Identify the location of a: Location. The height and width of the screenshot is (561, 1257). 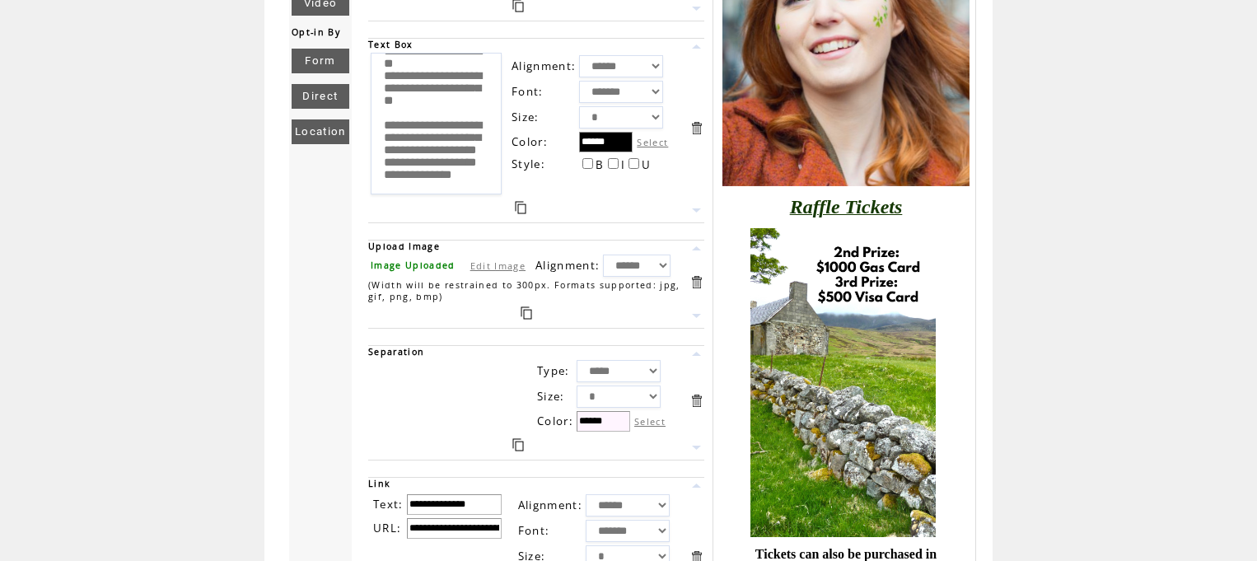
(320, 132).